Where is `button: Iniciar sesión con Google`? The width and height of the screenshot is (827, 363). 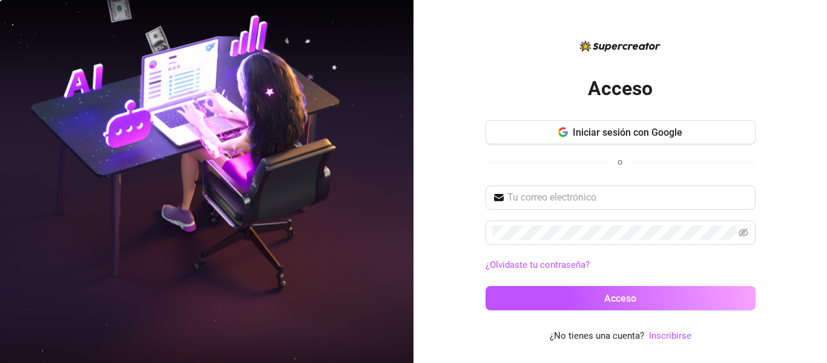
button: Iniciar sesión con Google is located at coordinates (621, 132).